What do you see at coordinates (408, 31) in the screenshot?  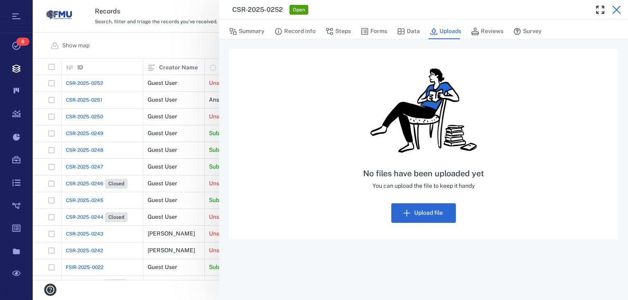 I see `button: Data` at bounding box center [408, 31].